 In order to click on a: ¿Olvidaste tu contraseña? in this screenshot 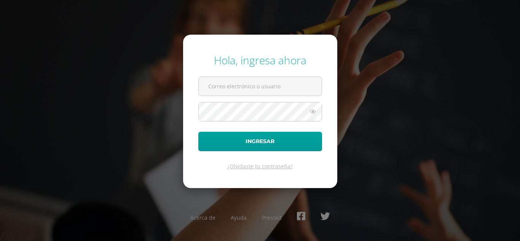, I will do `click(260, 166)`.